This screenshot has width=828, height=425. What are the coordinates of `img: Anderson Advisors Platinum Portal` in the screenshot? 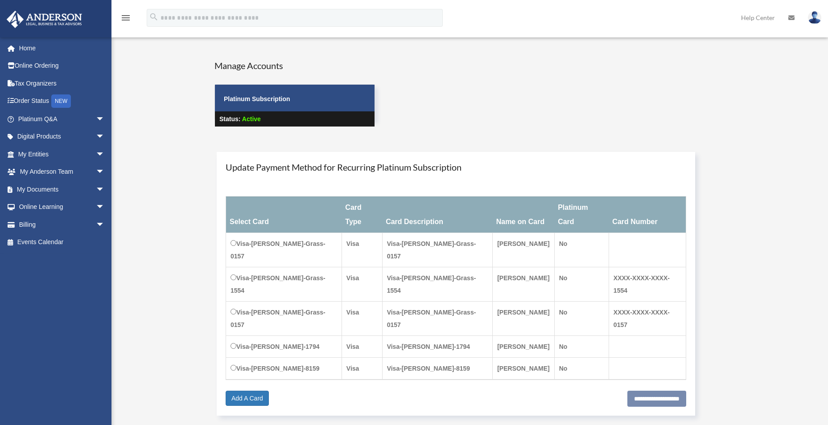 It's located at (44, 19).